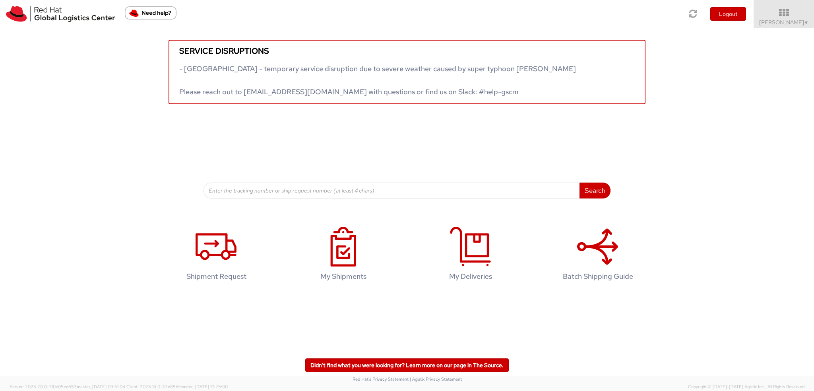  I want to click on span: Server: 2025.20.0-710e05ee653, so click(67, 387).